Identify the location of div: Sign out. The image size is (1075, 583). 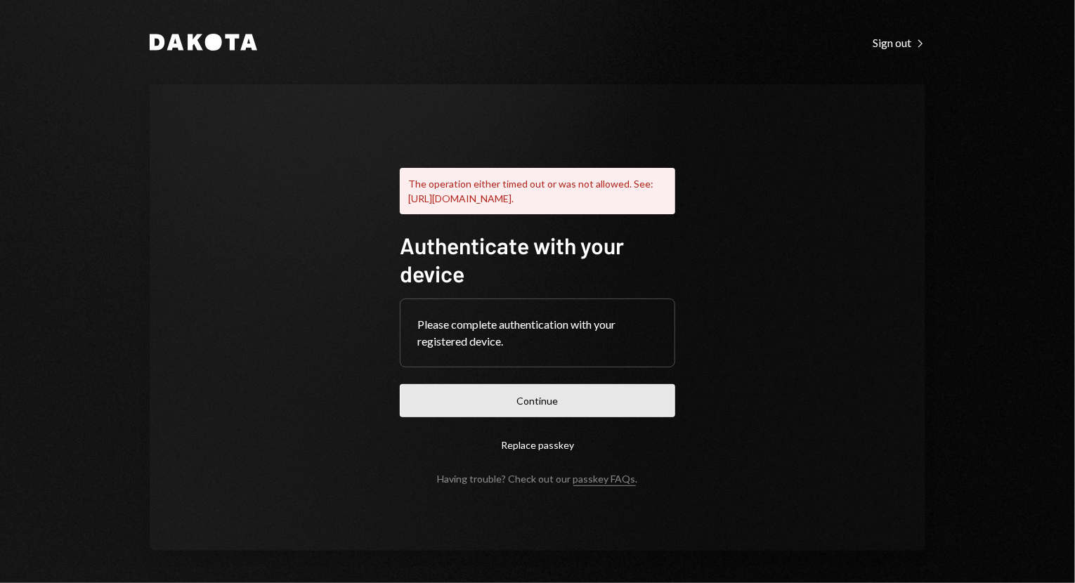
(898, 43).